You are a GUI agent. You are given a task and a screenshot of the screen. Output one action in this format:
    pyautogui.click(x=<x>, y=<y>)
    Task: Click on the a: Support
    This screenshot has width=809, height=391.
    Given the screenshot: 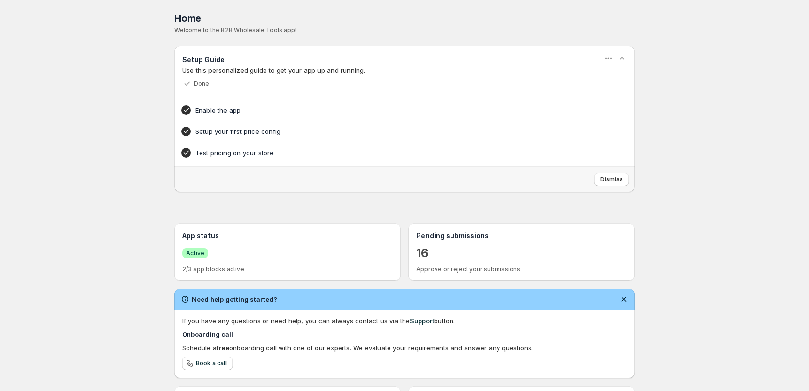 What is the action you would take?
    pyautogui.click(x=422, y=320)
    